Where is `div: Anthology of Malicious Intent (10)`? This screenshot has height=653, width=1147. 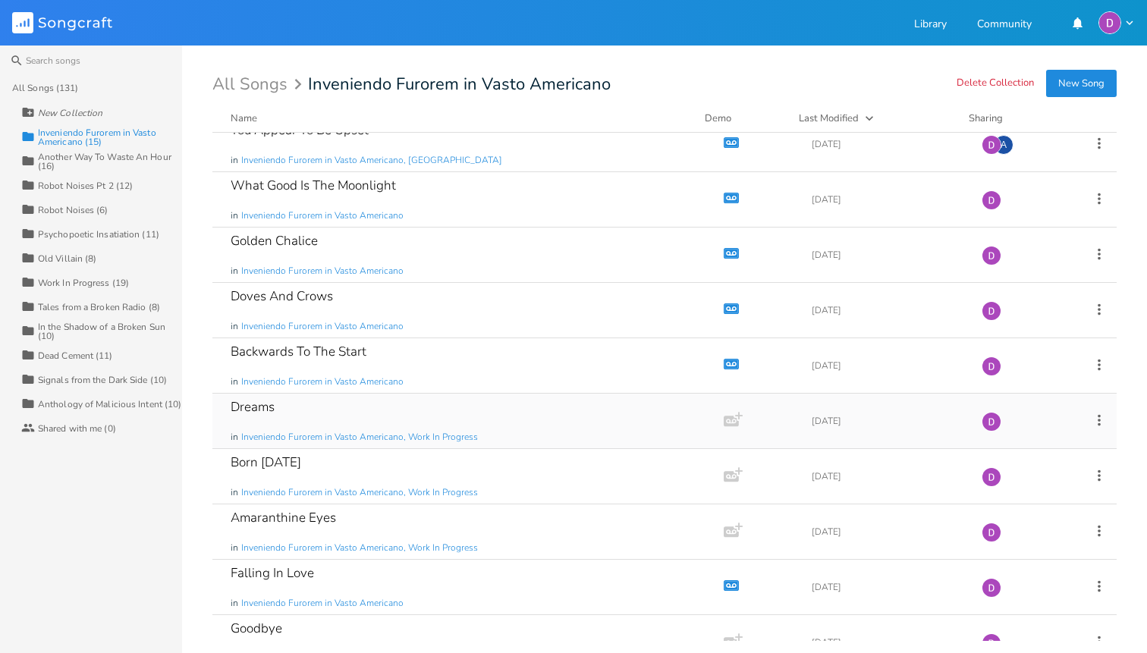 div: Anthology of Malicious Intent (10) is located at coordinates (109, 404).